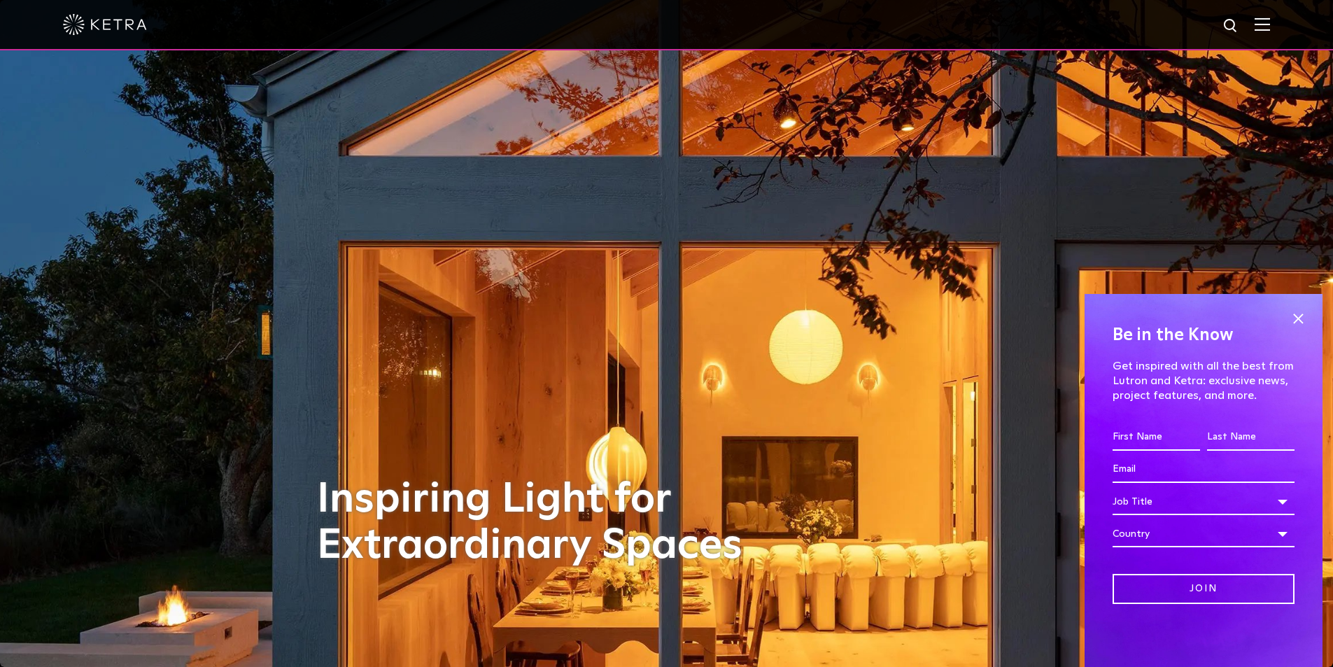 Image resolution: width=1333 pixels, height=667 pixels. Describe the element at coordinates (1250, 437) in the screenshot. I see `input: Last Name` at that location.